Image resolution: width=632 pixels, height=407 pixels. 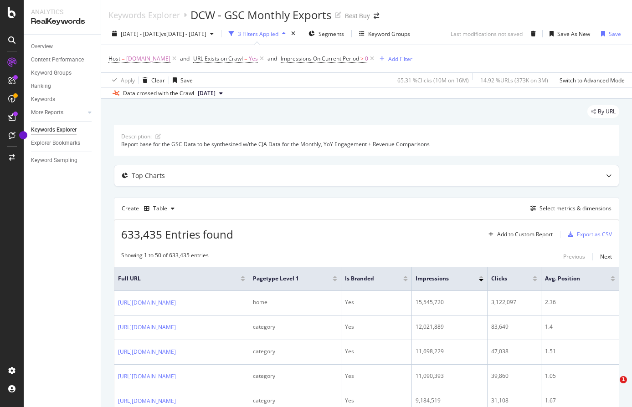 What do you see at coordinates (580, 327) in the screenshot?
I see `div: 1.4` at bounding box center [580, 327].